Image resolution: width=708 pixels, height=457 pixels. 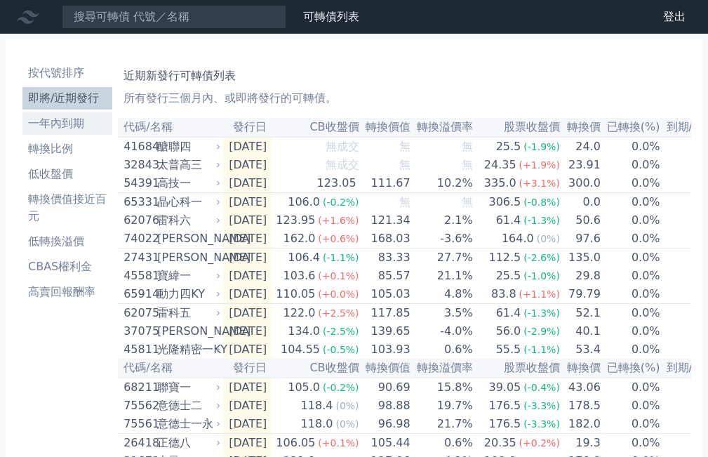 What do you see at coordinates (505, 424) in the screenshot?
I see `div: 176.5` at bounding box center [505, 424].